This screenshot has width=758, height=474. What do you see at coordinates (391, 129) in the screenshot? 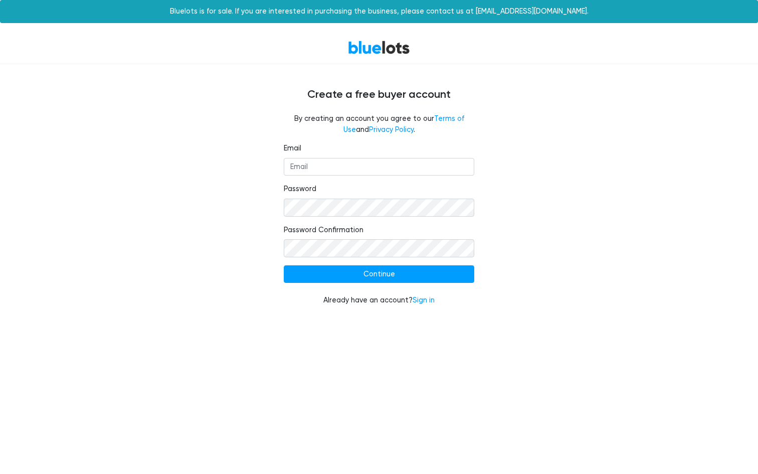
I see `a: Privacy Policy` at bounding box center [391, 129].